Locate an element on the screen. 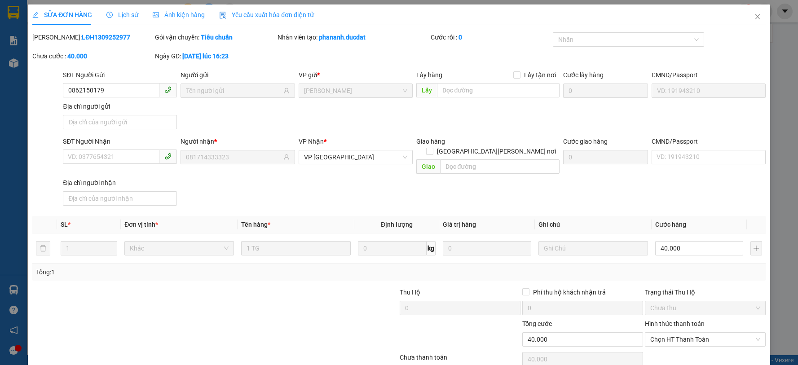 This screenshot has height=365, width=798. div: Người nhận is located at coordinates (238, 141).